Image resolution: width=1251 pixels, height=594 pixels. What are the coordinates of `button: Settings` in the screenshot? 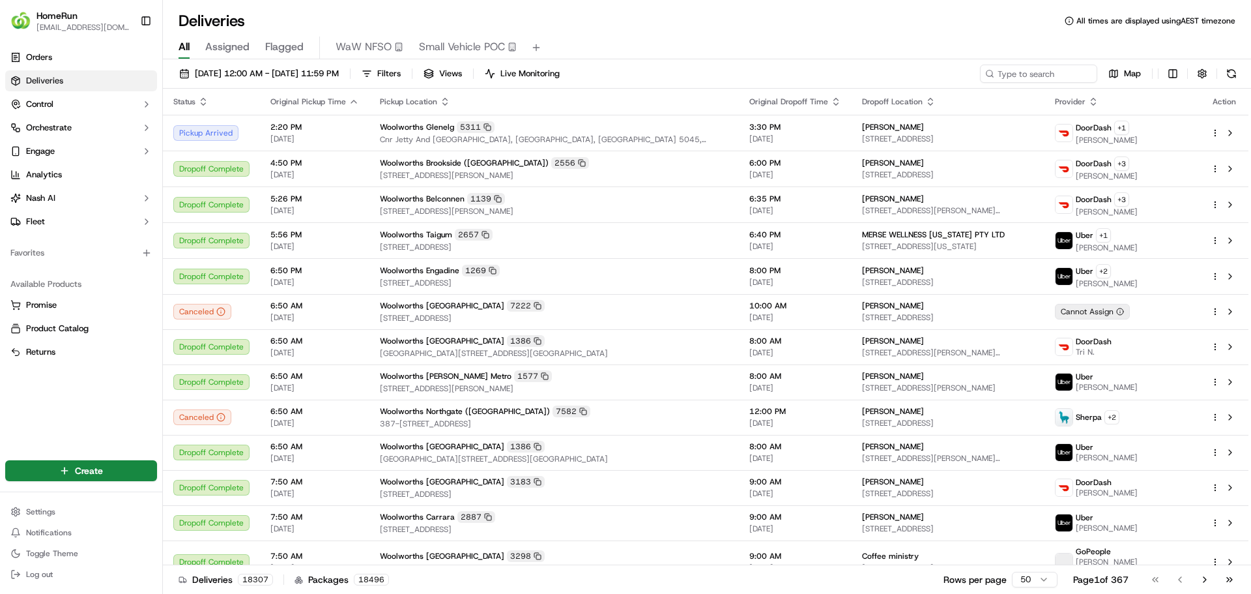 It's located at (81, 512).